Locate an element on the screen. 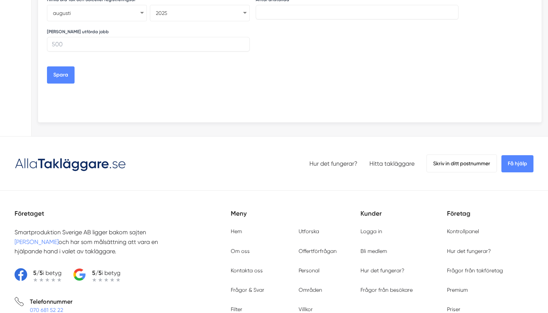 Image resolution: width=548 pixels, height=313 pixels. span: Få hjälp is located at coordinates (518, 164).